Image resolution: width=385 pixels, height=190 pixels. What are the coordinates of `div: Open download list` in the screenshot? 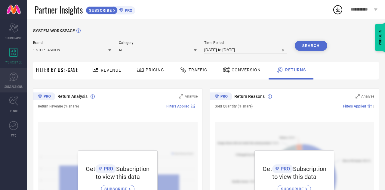 It's located at (338, 10).